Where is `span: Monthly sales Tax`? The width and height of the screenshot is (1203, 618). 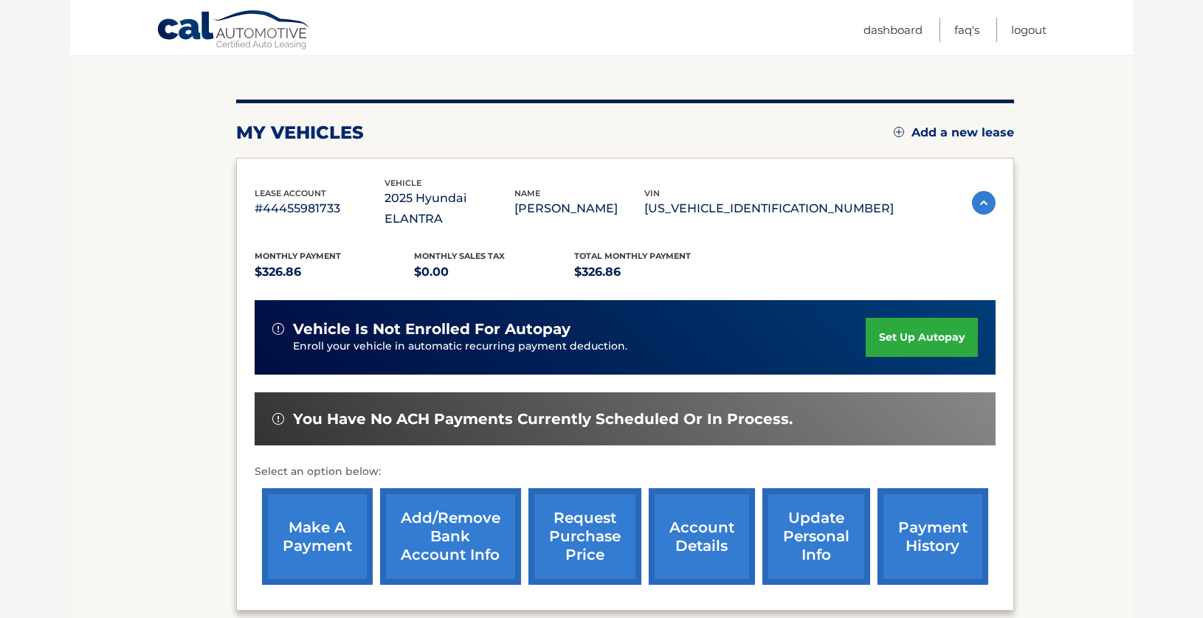 span: Monthly sales Tax is located at coordinates (460, 256).